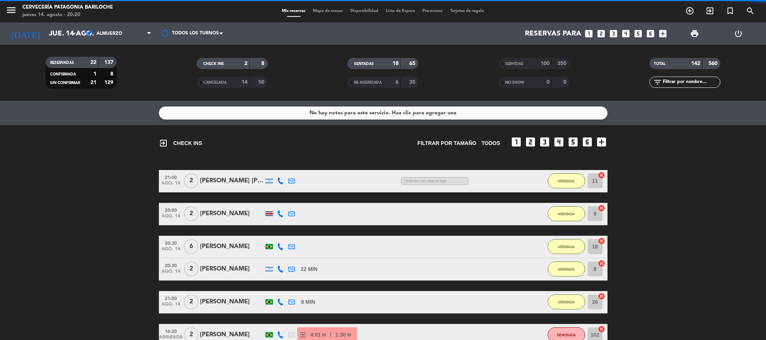 The height and width of the screenshot is (340, 766). I want to click on div: LOG OUT, so click(739, 34).